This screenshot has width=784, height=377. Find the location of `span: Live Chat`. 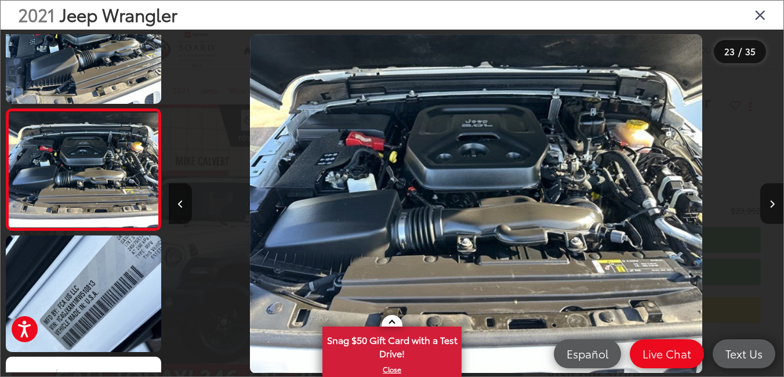

span: Live Chat is located at coordinates (667, 353).